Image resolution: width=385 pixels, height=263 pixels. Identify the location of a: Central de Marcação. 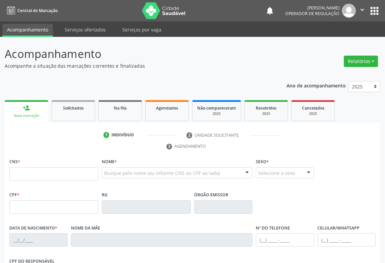
(31, 10).